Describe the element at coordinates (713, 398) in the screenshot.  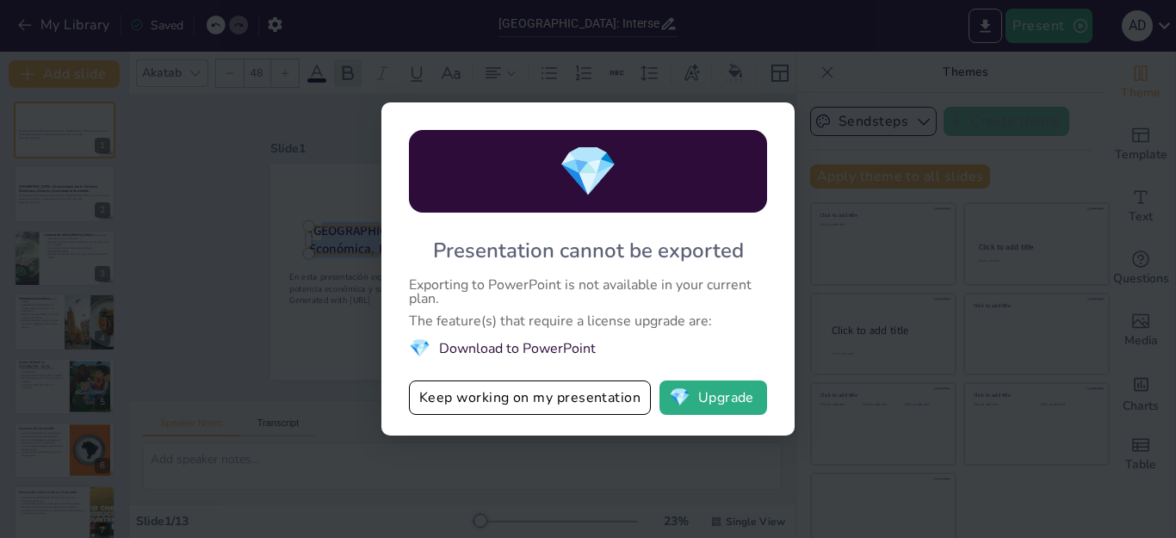
I see `button: diamondUpgrade` at that location.